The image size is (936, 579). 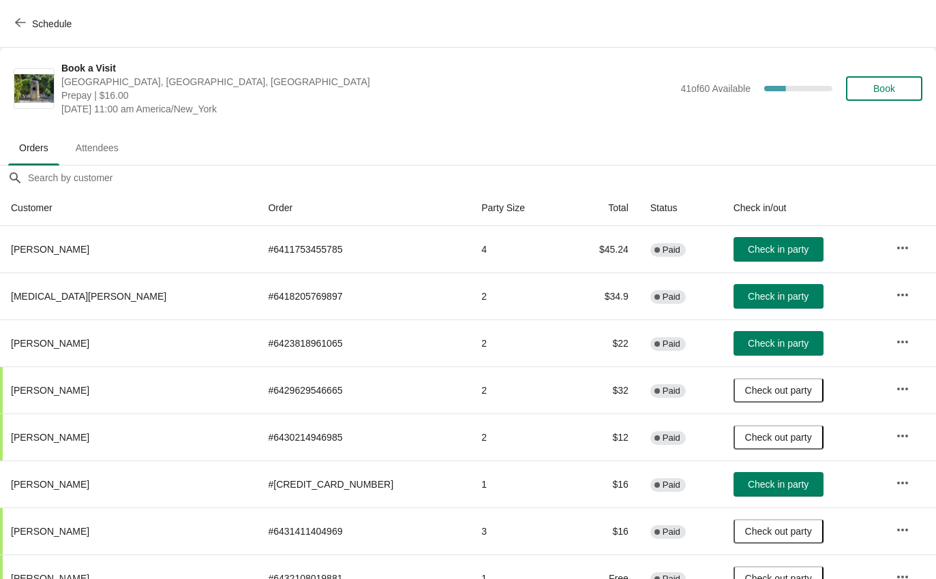 What do you see at coordinates (44, 24) in the screenshot?
I see `button: Schedule` at bounding box center [44, 24].